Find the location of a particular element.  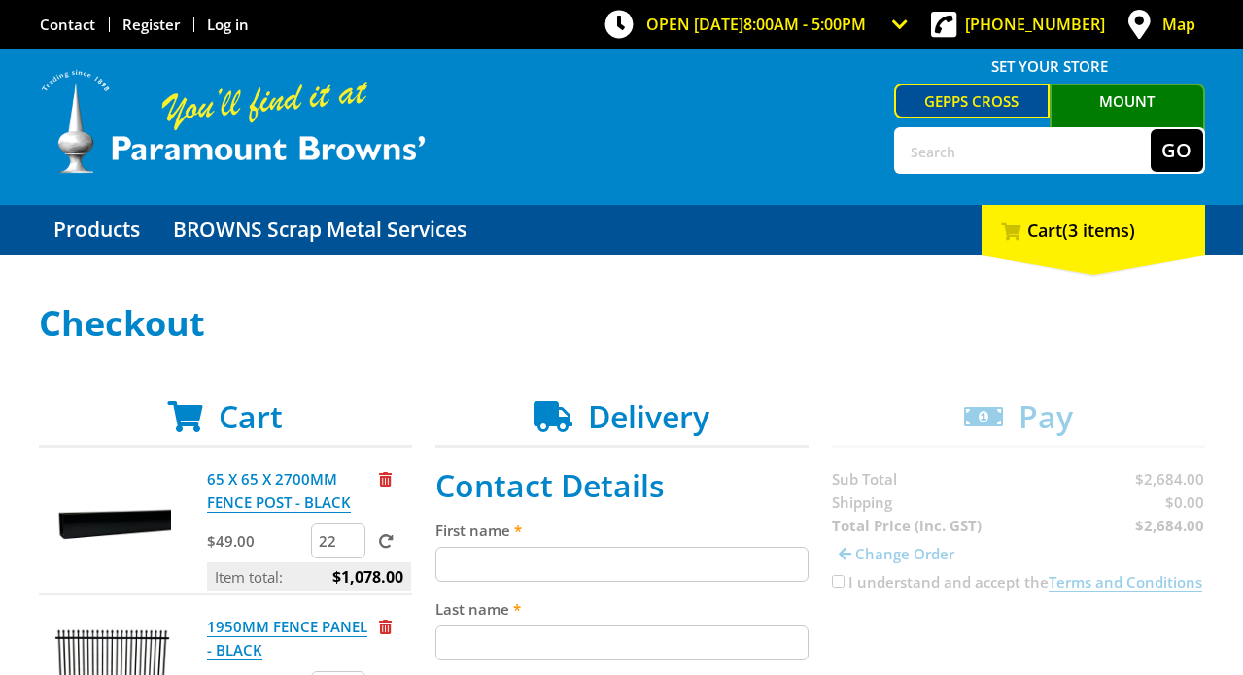

input: Please enter your last name. is located at coordinates (622, 643).